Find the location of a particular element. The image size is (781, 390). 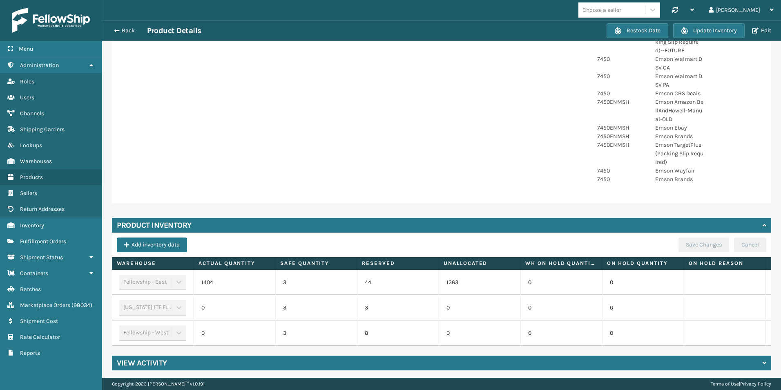

label: Reserved is located at coordinates (398, 263).